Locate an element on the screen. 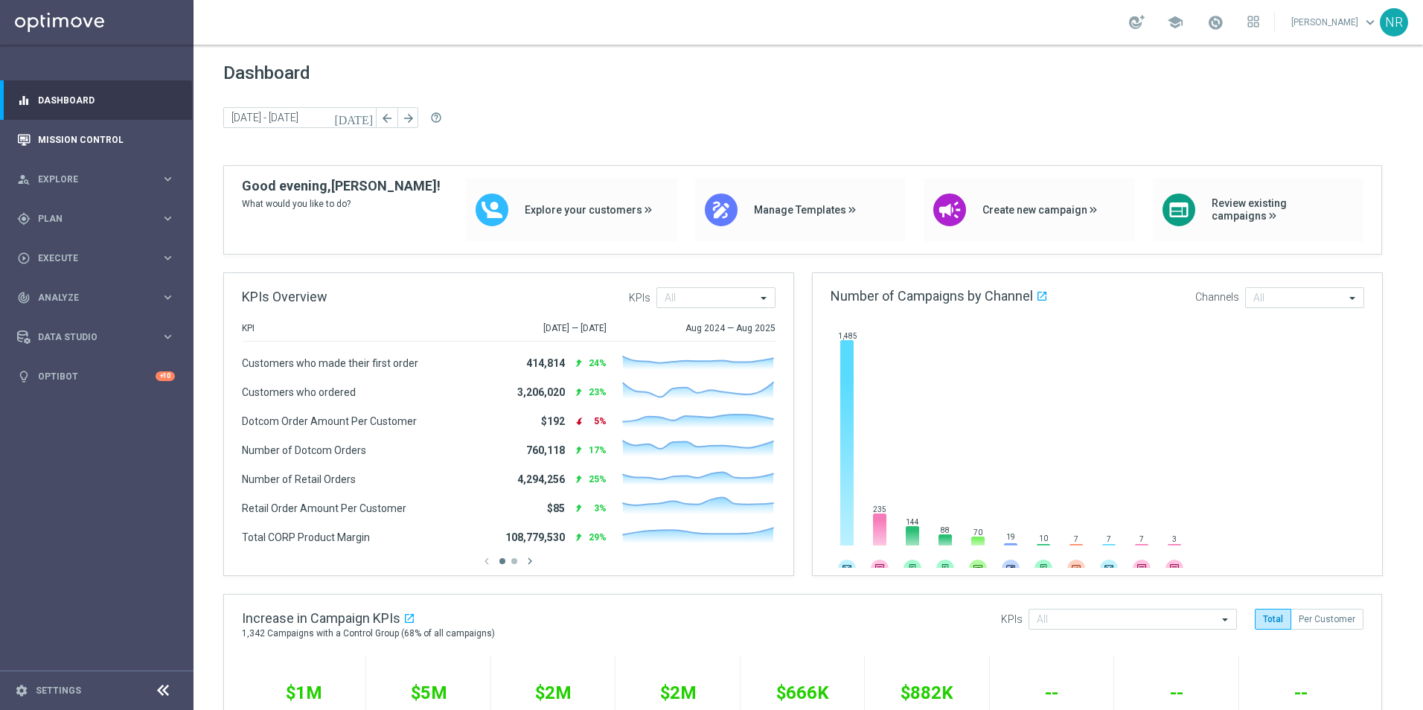  div: Dashboard is located at coordinates (96, 100).